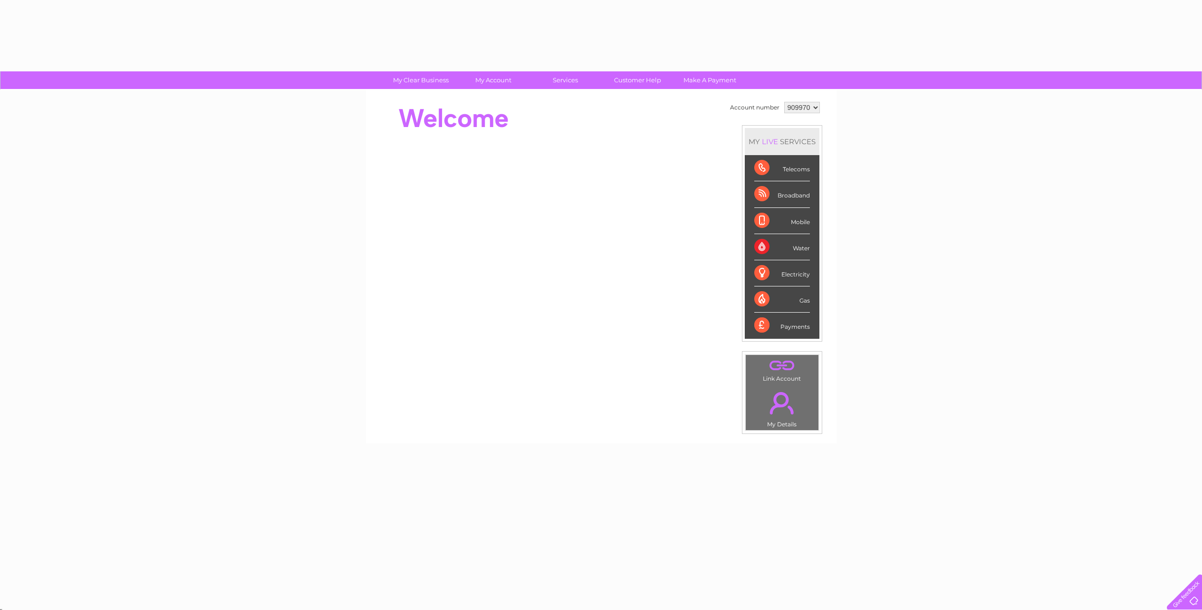 The image size is (1202, 610). I want to click on div: Telecoms, so click(782, 168).